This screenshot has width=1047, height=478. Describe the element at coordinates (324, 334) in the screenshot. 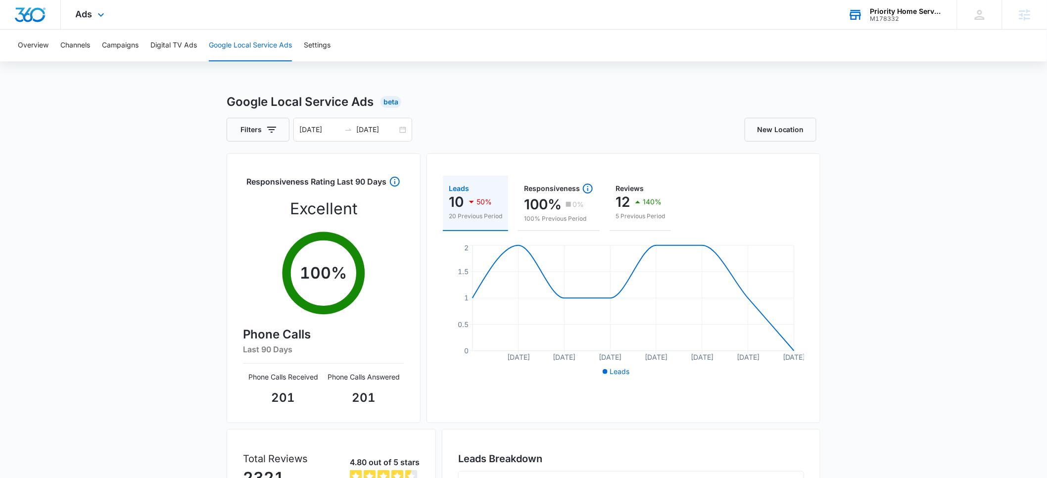

I see `h4: Phone Calls` at that location.